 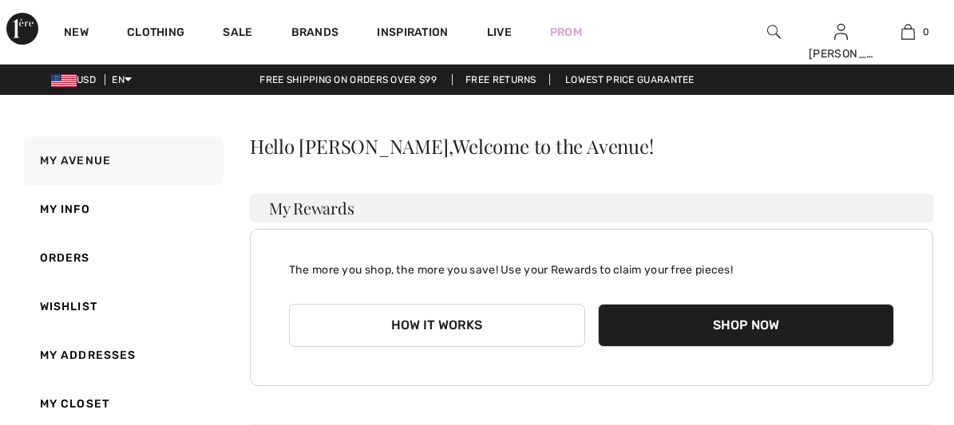 What do you see at coordinates (499, 32) in the screenshot?
I see `a: Live` at bounding box center [499, 32].